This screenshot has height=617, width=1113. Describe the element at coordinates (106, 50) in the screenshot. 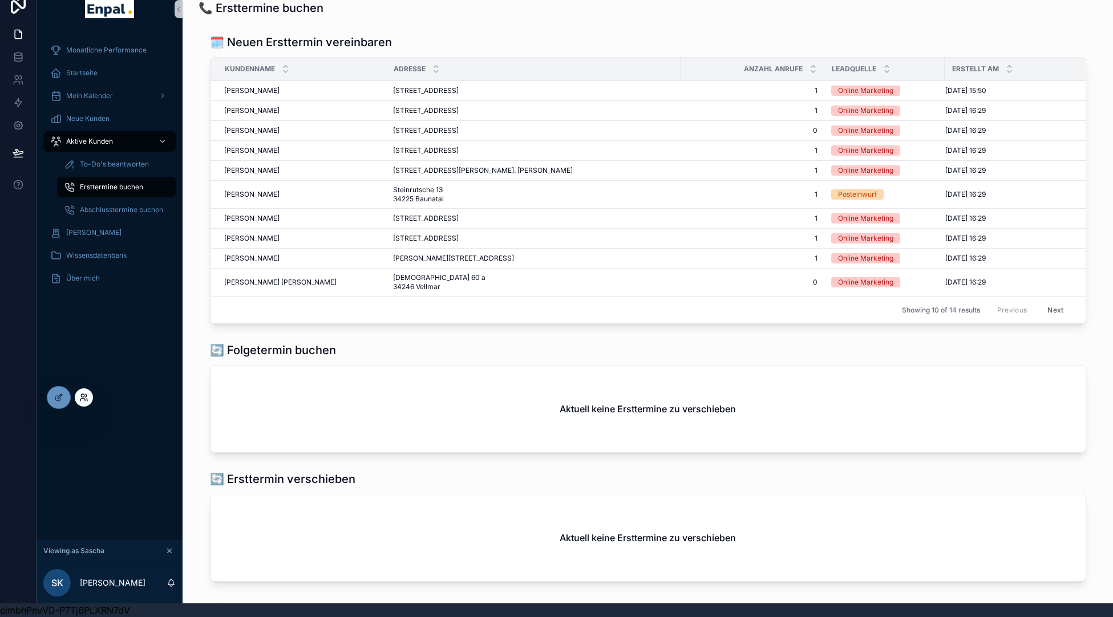

I see `span: Monatliche Performance` at that location.